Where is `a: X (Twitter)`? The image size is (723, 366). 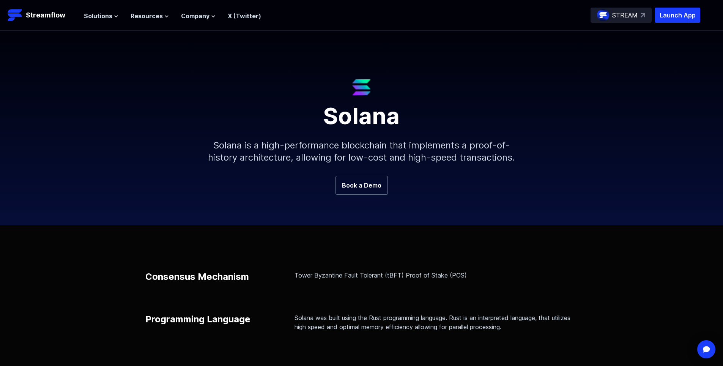
a: X (Twitter) is located at coordinates (244, 16).